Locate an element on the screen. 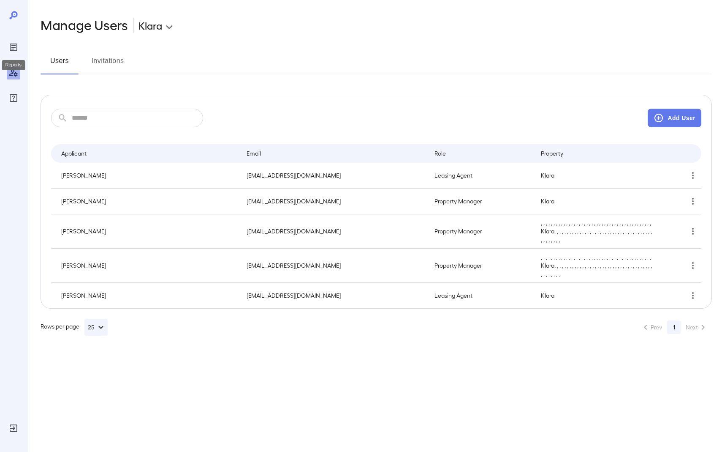  button: Invitations is located at coordinates (108, 64).